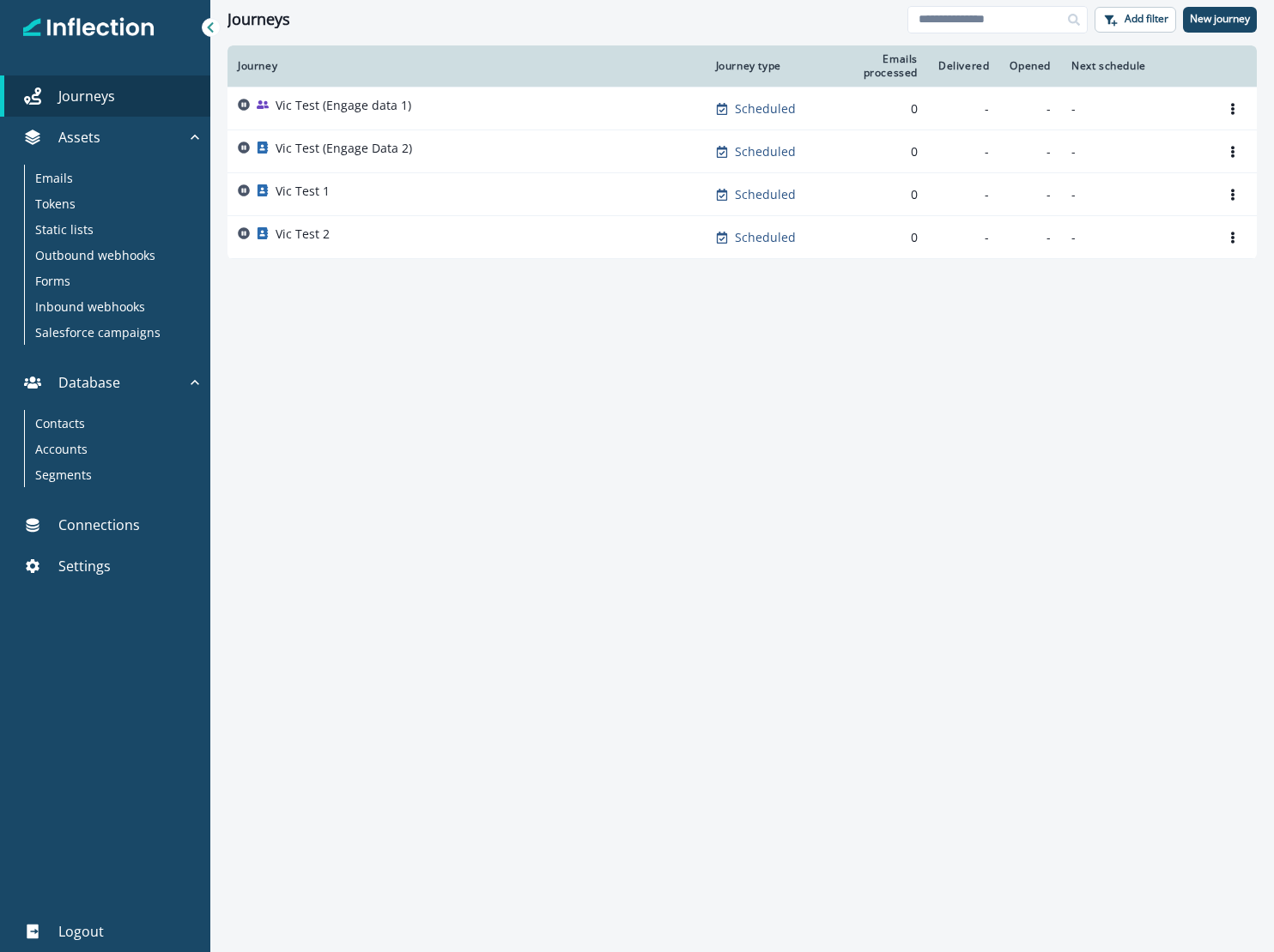 Image resolution: width=1274 pixels, height=952 pixels. What do you see at coordinates (1220, 20) in the screenshot?
I see `button: New journey` at bounding box center [1220, 20].